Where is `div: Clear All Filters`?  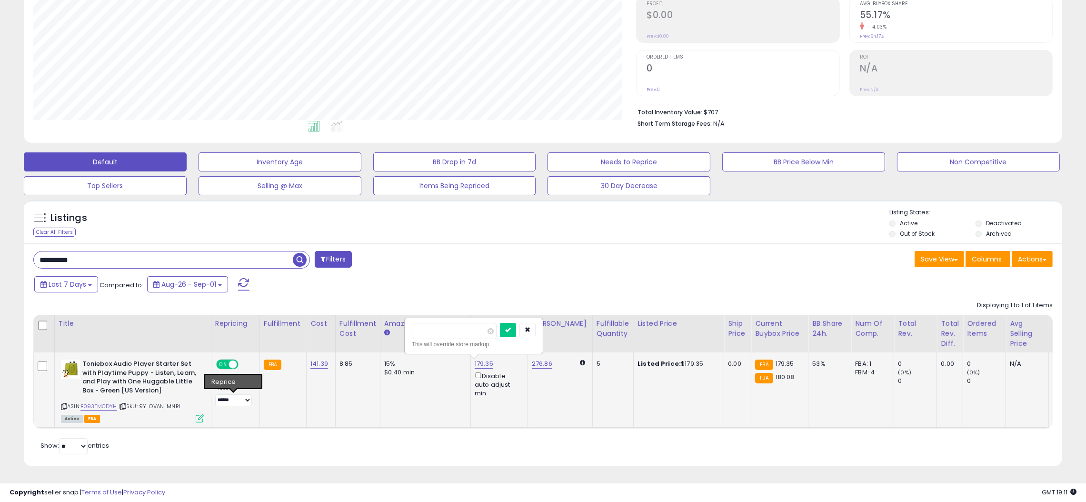 div: Clear All Filters is located at coordinates (54, 232).